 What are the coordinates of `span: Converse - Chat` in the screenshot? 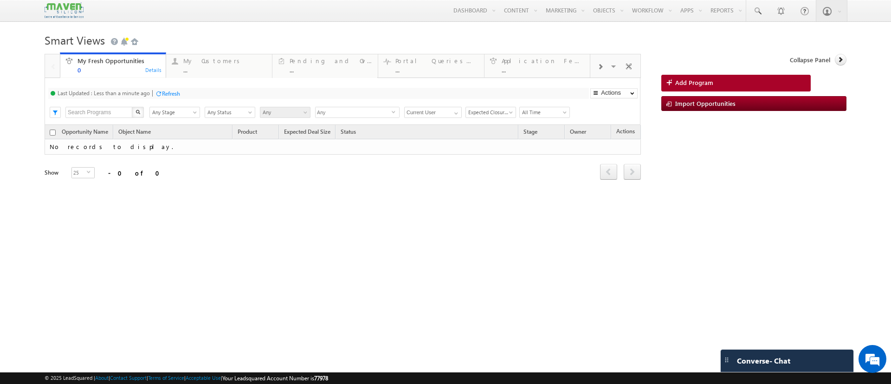 It's located at (763, 361).